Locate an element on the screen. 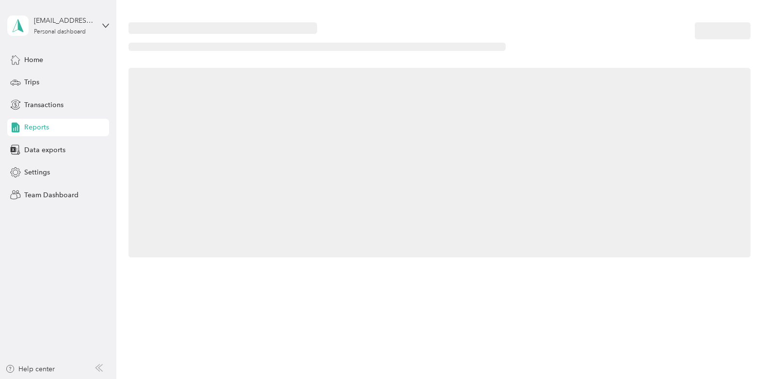 This screenshot has width=767, height=379. span: Reports is located at coordinates (36, 127).